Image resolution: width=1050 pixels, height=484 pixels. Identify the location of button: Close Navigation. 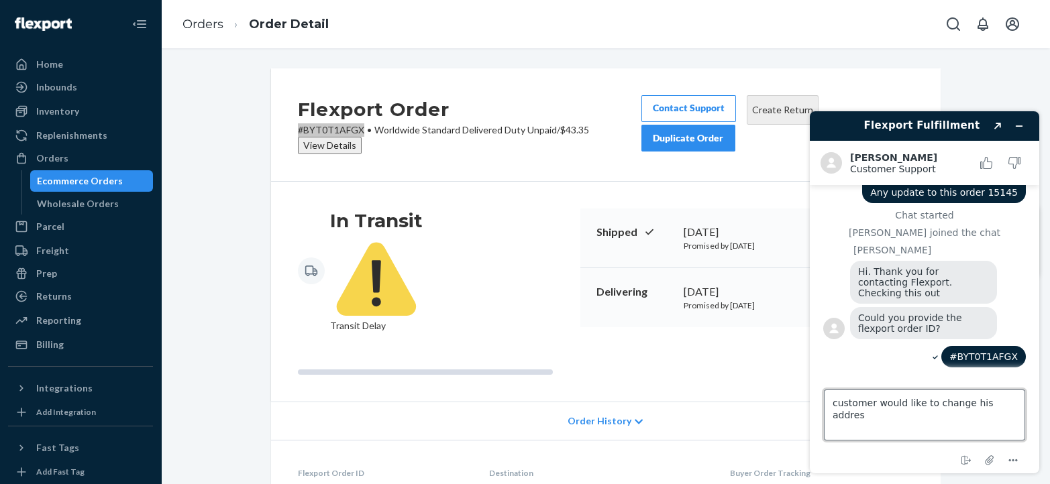
(140, 24).